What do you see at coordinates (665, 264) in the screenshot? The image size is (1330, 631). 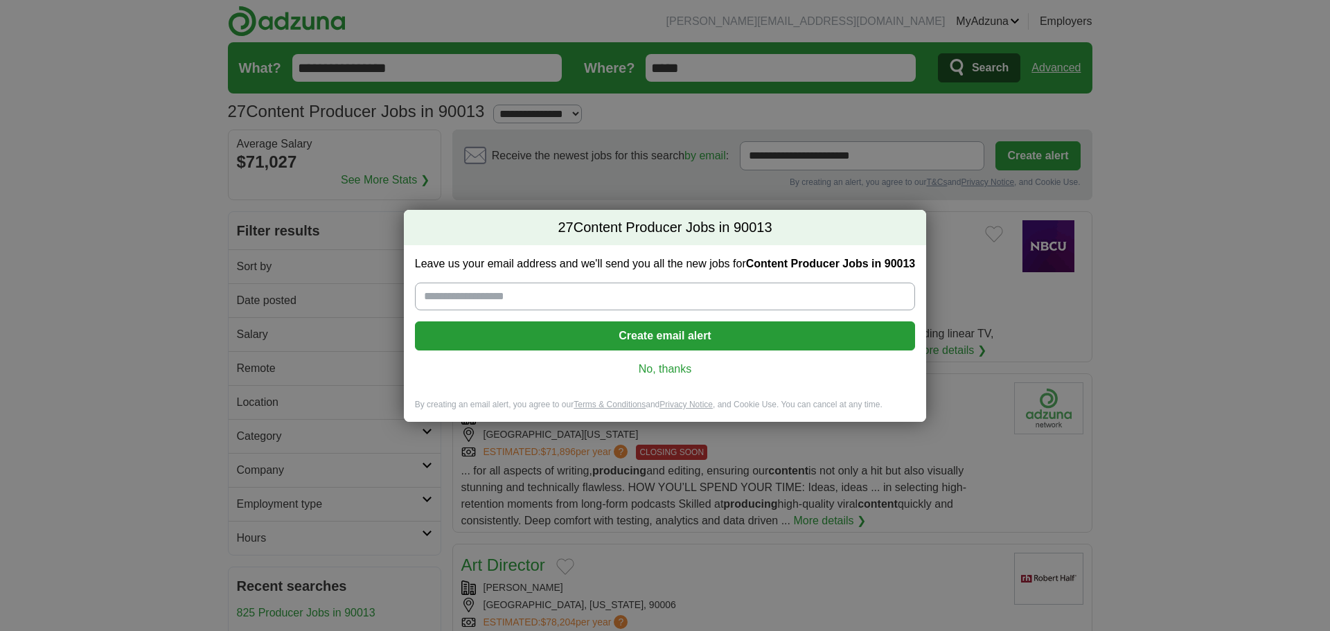 I see `label: Leave us your email address and we'll send you all the new jobs for` at bounding box center [665, 264].